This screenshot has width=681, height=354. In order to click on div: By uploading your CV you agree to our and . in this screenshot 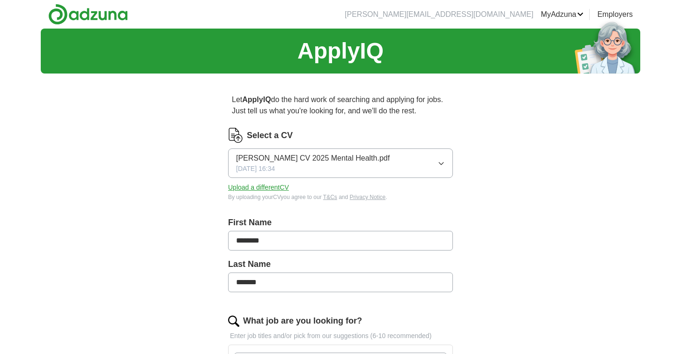, I will do `click(341, 197)`.